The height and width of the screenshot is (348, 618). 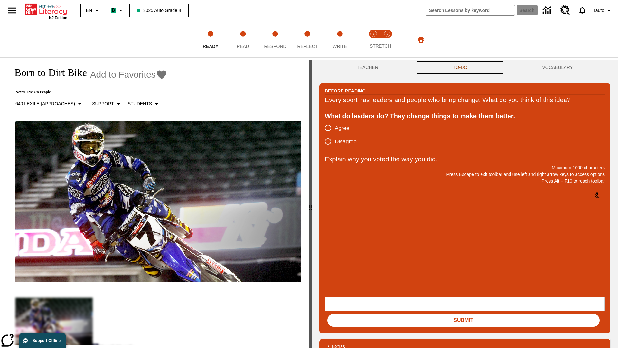 I want to click on button: Select Student, so click(x=144, y=104).